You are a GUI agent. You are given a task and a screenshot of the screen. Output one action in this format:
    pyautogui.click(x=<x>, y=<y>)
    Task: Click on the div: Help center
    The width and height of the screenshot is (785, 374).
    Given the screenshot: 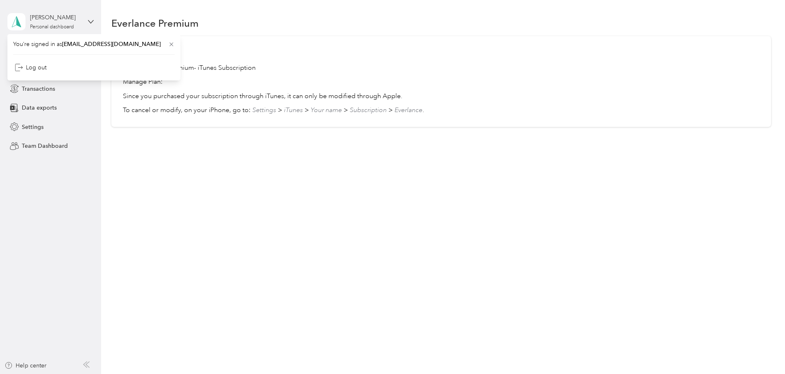 What is the action you would take?
    pyautogui.click(x=25, y=366)
    